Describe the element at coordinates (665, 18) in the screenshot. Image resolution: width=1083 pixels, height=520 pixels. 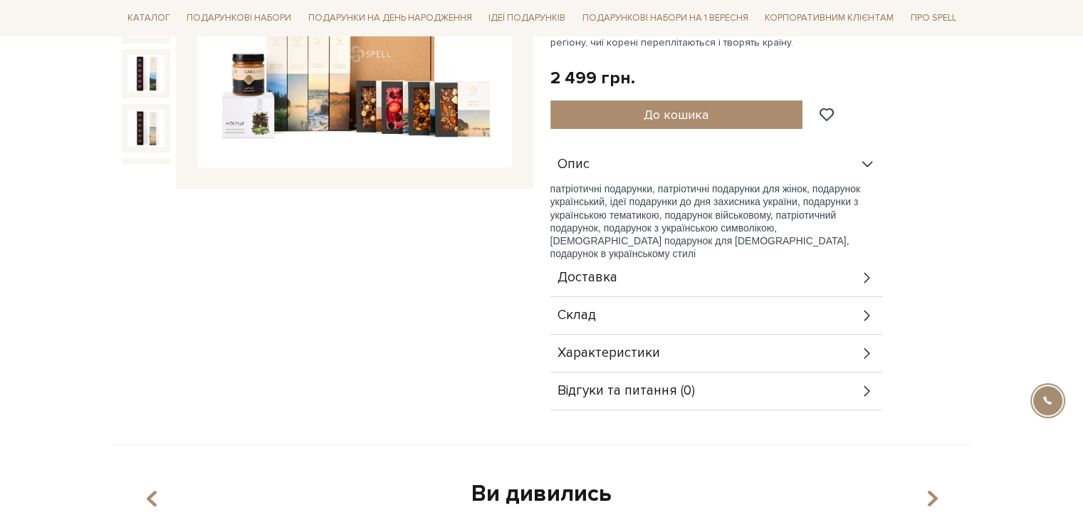
I see `a: Подарункові набори на 1 Вересня` at that location.